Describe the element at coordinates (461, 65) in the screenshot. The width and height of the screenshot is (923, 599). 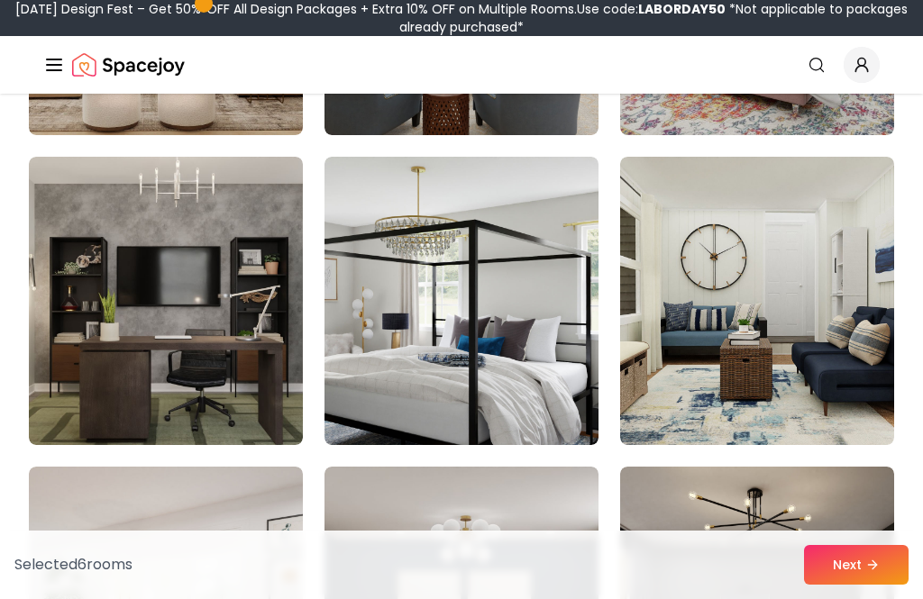
I see `nav: Global` at that location.